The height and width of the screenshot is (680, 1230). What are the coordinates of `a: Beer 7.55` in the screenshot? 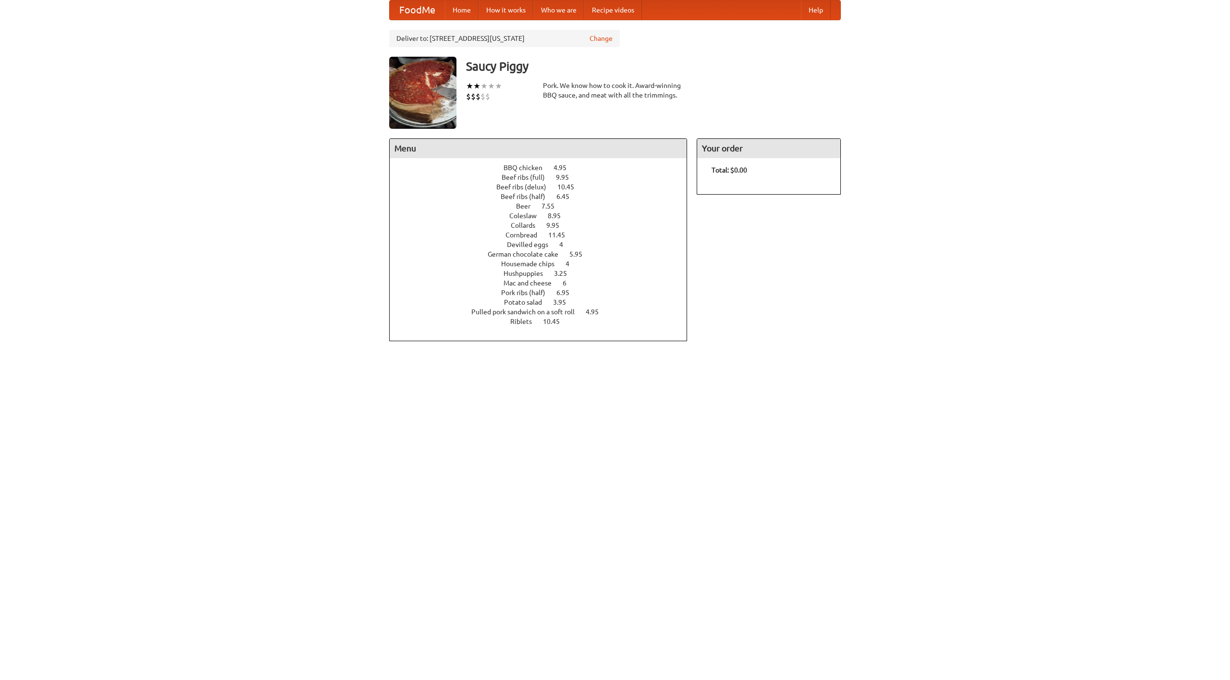 It's located at (544, 206).